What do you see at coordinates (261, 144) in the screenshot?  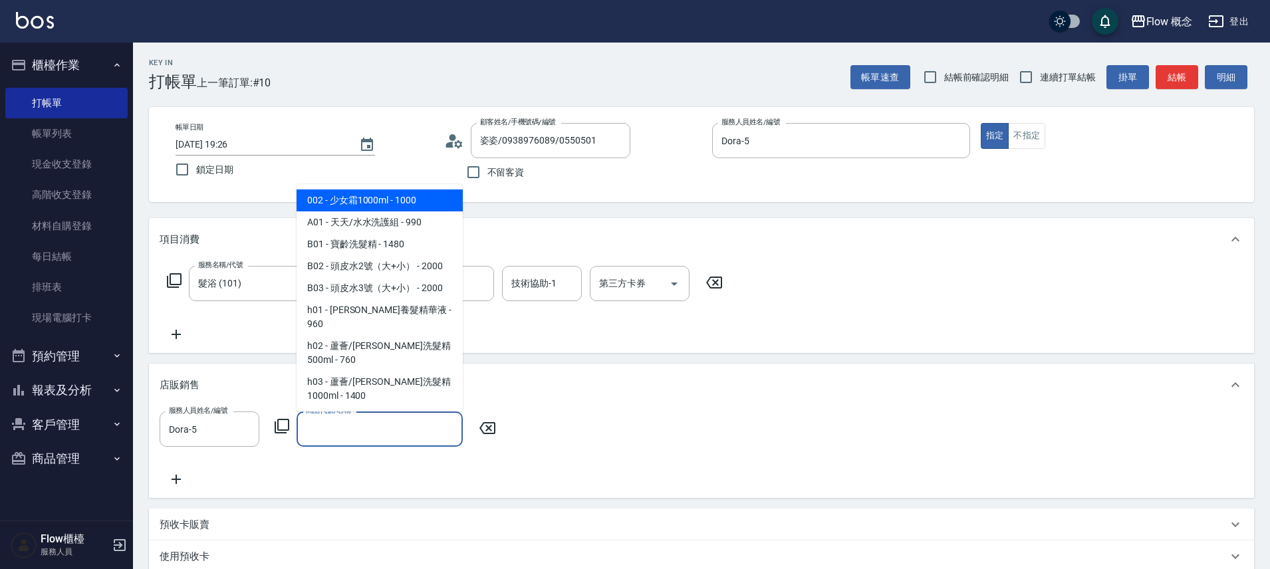 I see `input: YYYY/MM/DD hh:mm` at bounding box center [261, 144].